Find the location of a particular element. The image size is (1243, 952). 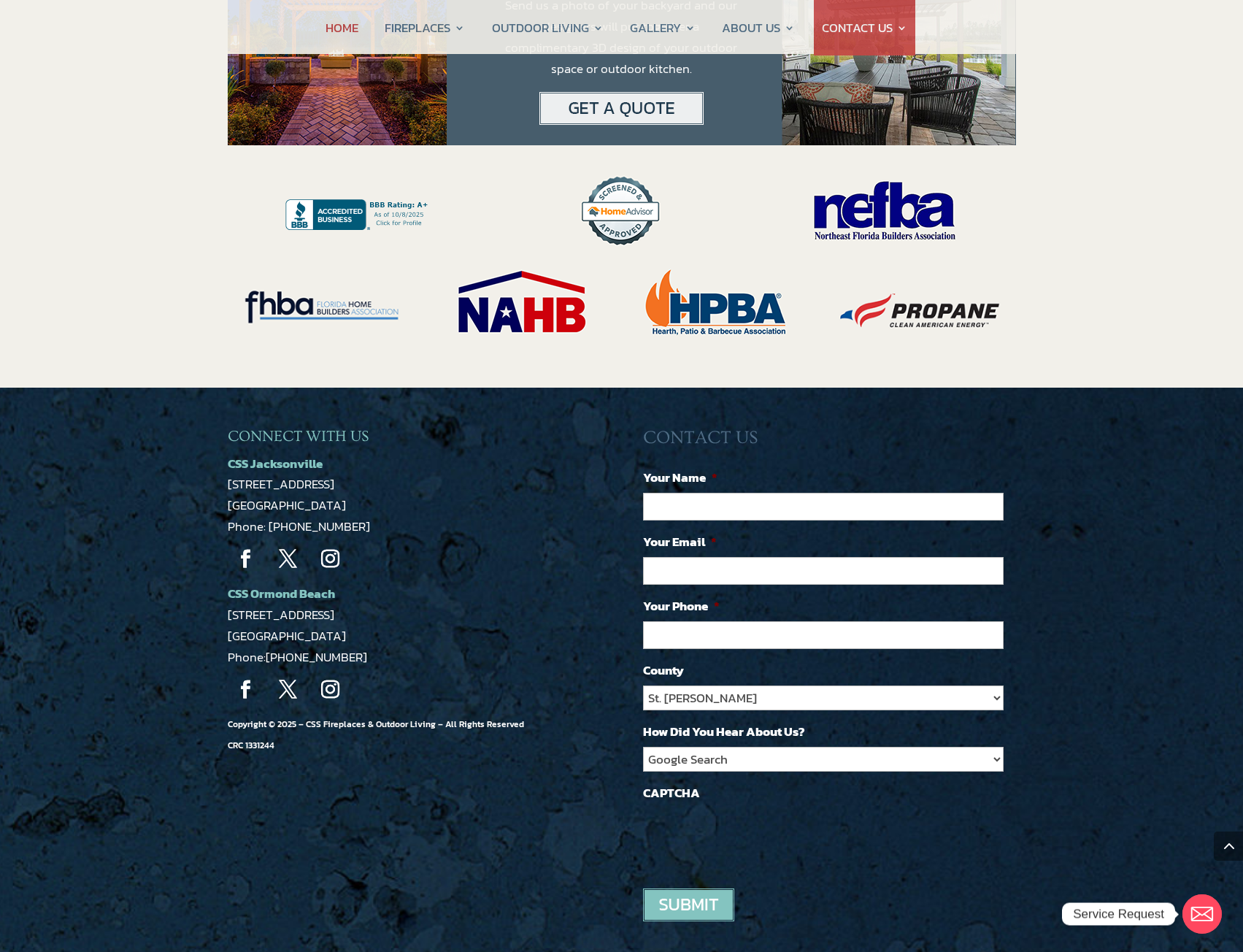

label: County is located at coordinates (663, 670).